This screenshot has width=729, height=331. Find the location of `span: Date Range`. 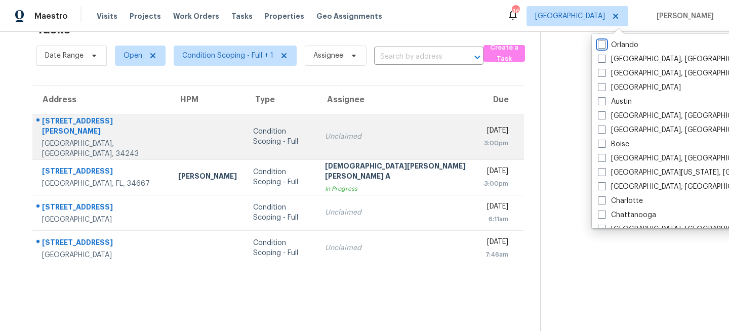

span: Date Range is located at coordinates (64, 56).